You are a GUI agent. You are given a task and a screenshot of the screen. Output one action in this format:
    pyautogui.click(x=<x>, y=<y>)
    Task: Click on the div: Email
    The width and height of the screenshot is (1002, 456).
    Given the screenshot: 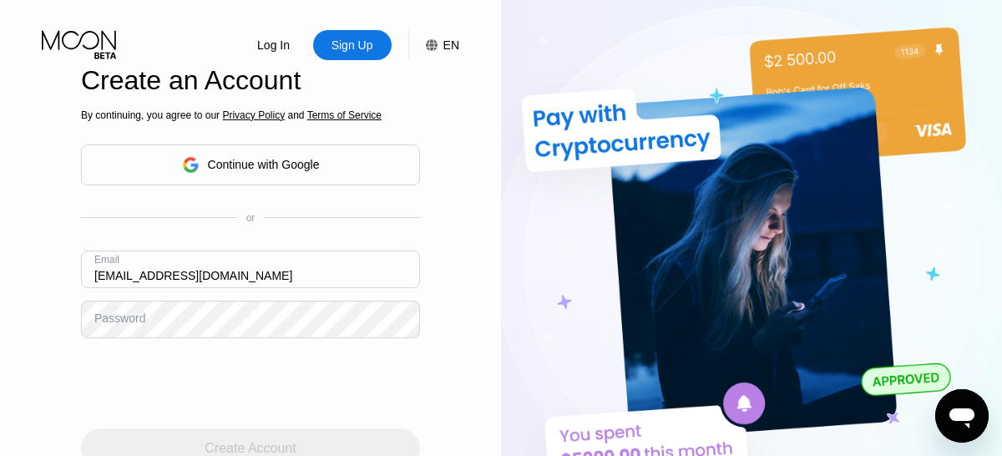 What is the action you would take?
    pyautogui.click(x=107, y=260)
    